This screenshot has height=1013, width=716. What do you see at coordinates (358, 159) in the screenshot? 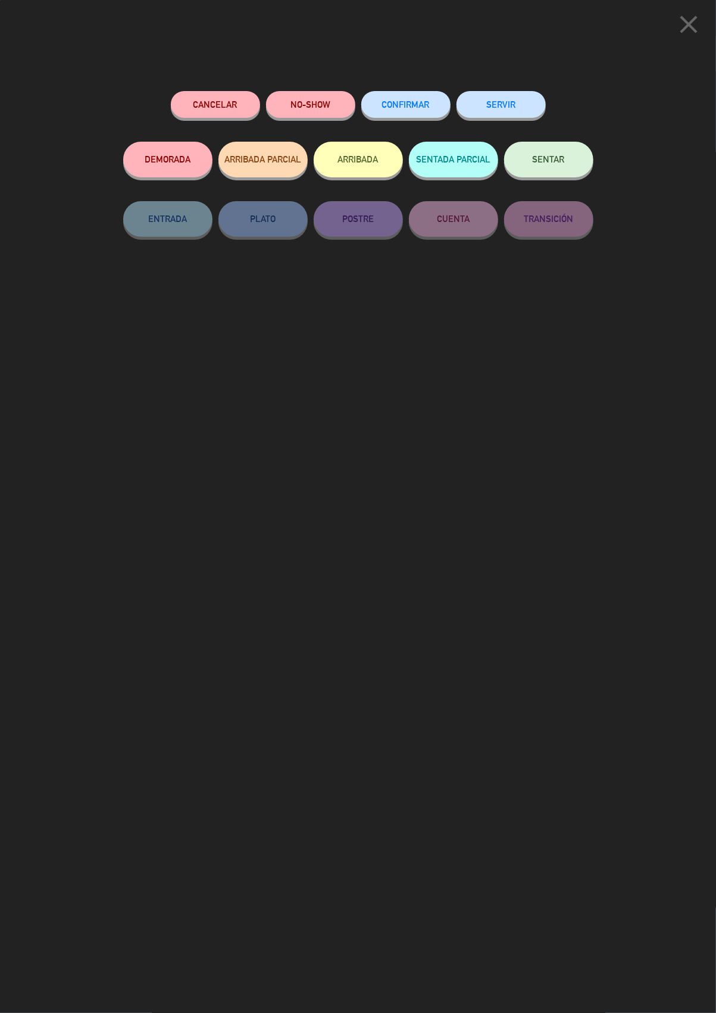
I see `button: ARRIBADA` at bounding box center [358, 159].